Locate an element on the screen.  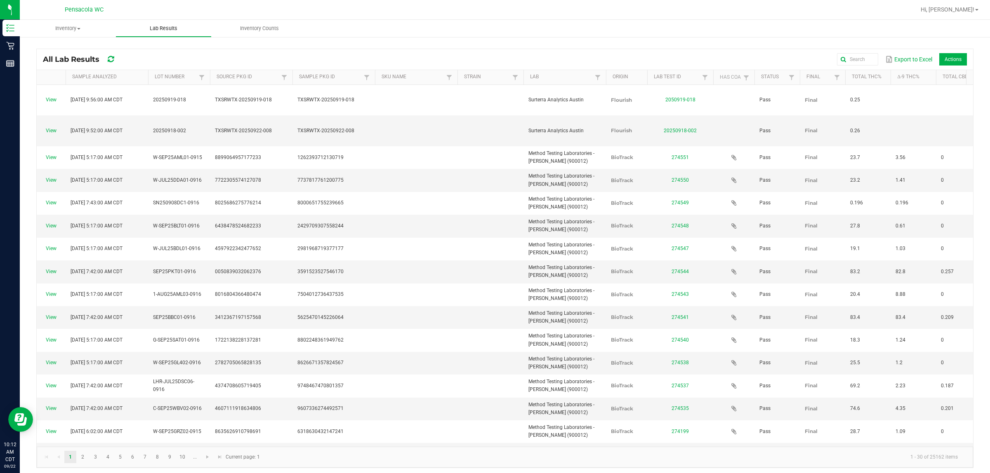
a: Lab Test IDSortable is located at coordinates (676, 77).